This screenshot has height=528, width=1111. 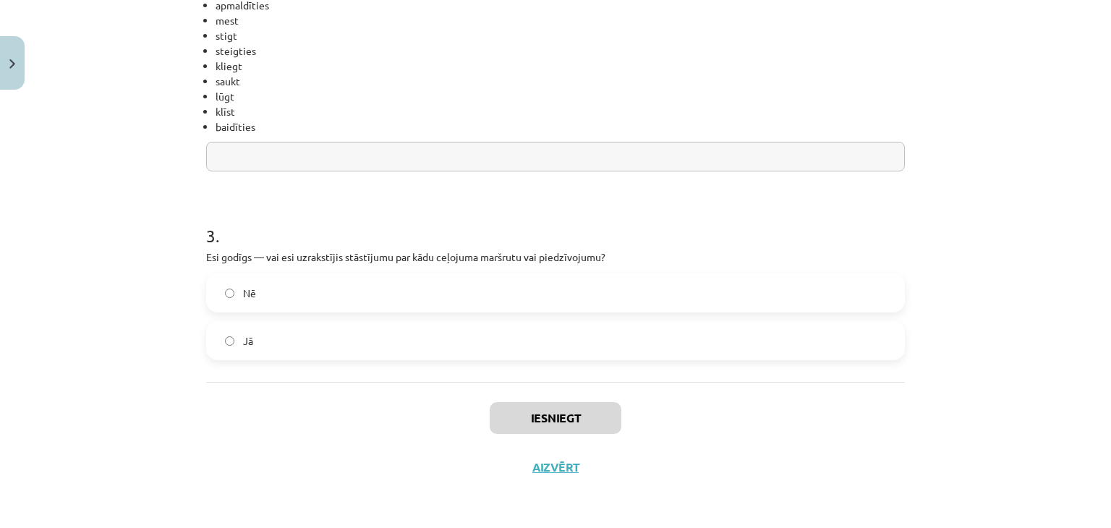 I want to click on li: steigties, so click(x=560, y=51).